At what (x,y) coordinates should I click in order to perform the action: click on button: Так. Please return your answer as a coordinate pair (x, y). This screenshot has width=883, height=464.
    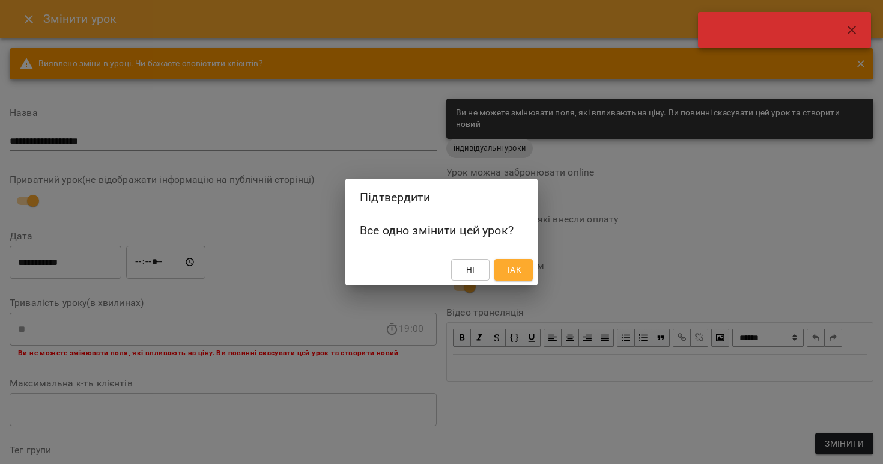
    Looking at the image, I should click on (513, 270).